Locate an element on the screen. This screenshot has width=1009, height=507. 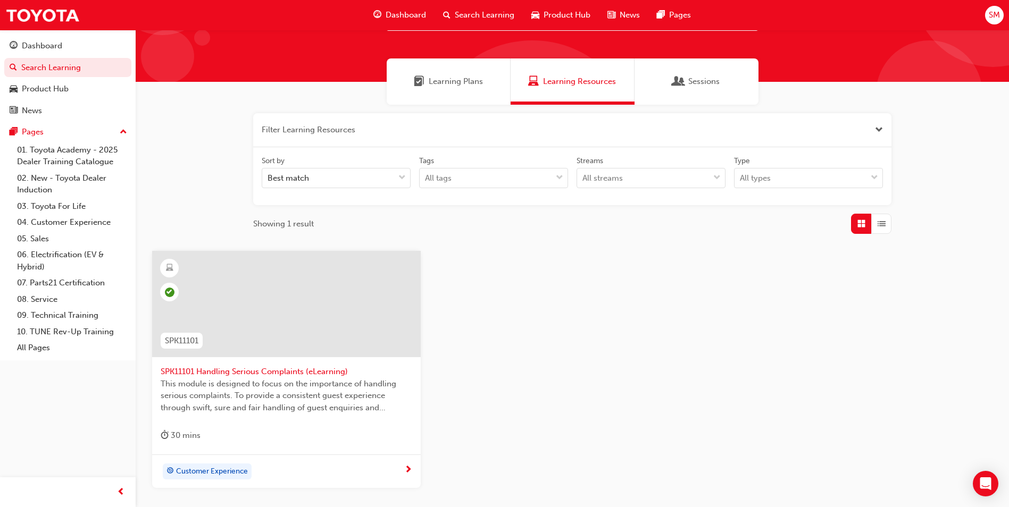
span: SPK11101 is located at coordinates (181, 341).